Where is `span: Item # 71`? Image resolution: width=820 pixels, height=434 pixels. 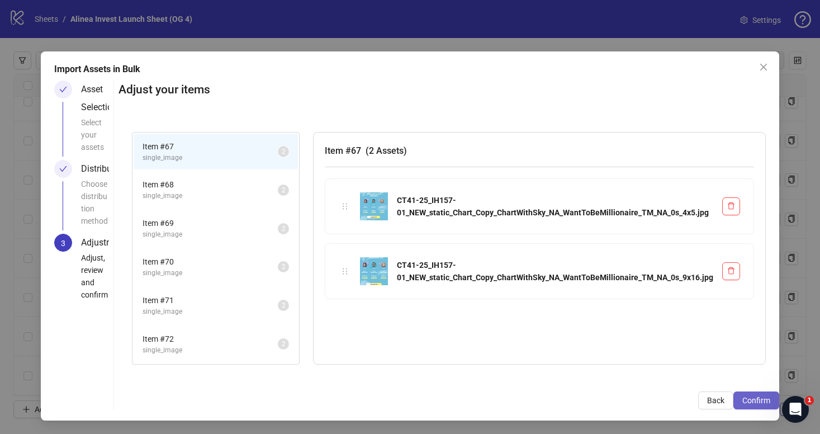 span: Item # 71 is located at coordinates (210, 300).